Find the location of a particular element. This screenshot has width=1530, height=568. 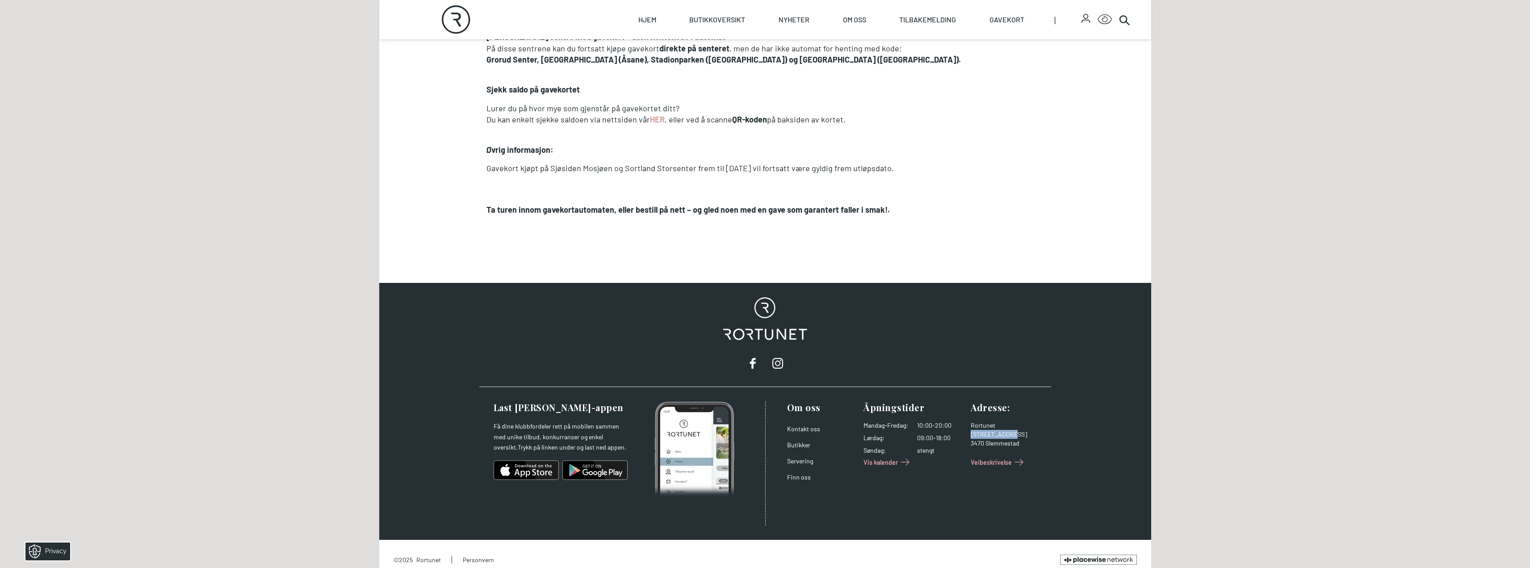

p: Lurer du på hvor mye som gjenstår på gavekortet ditt? is located at coordinates (765, 109).